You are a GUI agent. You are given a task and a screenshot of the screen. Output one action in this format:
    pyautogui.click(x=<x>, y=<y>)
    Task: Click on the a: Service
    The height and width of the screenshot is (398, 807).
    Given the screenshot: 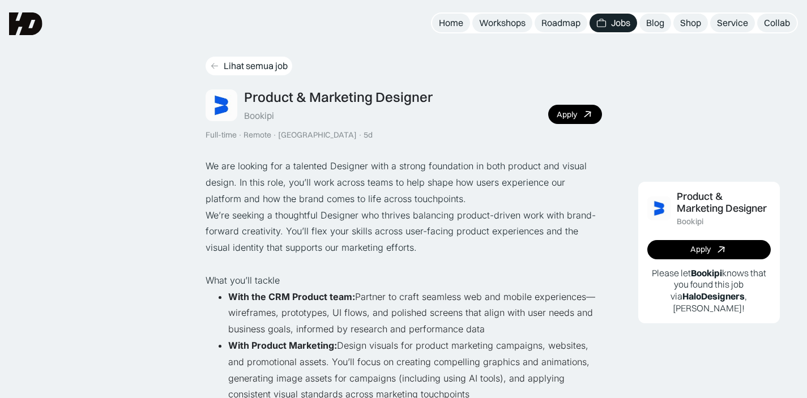 What is the action you would take?
    pyautogui.click(x=732, y=23)
    